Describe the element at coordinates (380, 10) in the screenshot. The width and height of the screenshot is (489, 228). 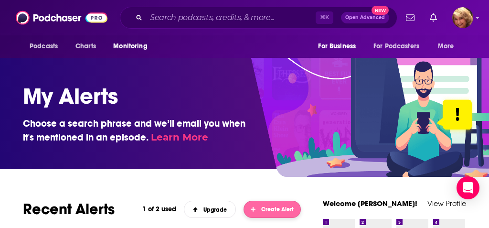
I see `span: New` at that location.